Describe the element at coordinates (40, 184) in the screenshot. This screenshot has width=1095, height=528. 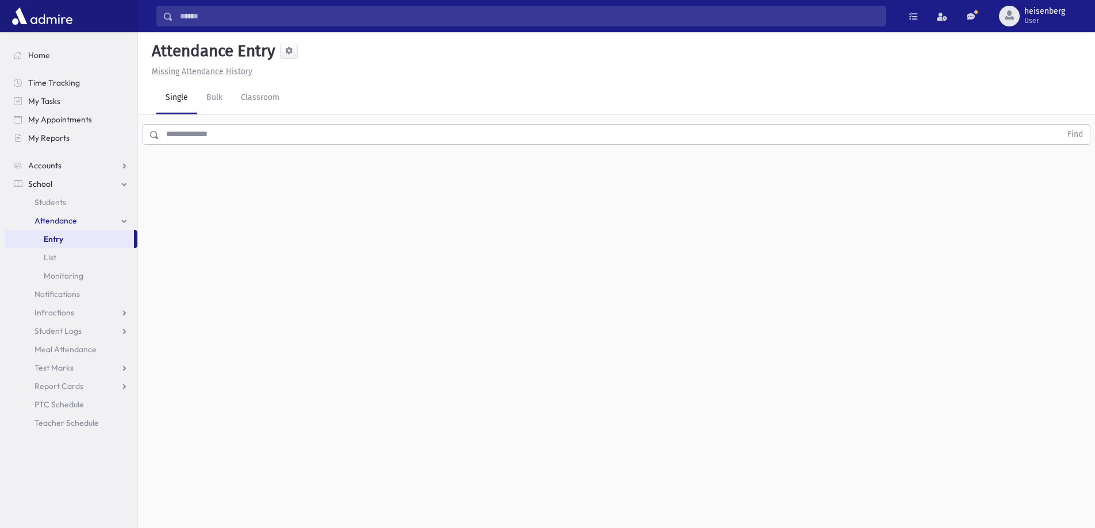
I see `span: School` at that location.